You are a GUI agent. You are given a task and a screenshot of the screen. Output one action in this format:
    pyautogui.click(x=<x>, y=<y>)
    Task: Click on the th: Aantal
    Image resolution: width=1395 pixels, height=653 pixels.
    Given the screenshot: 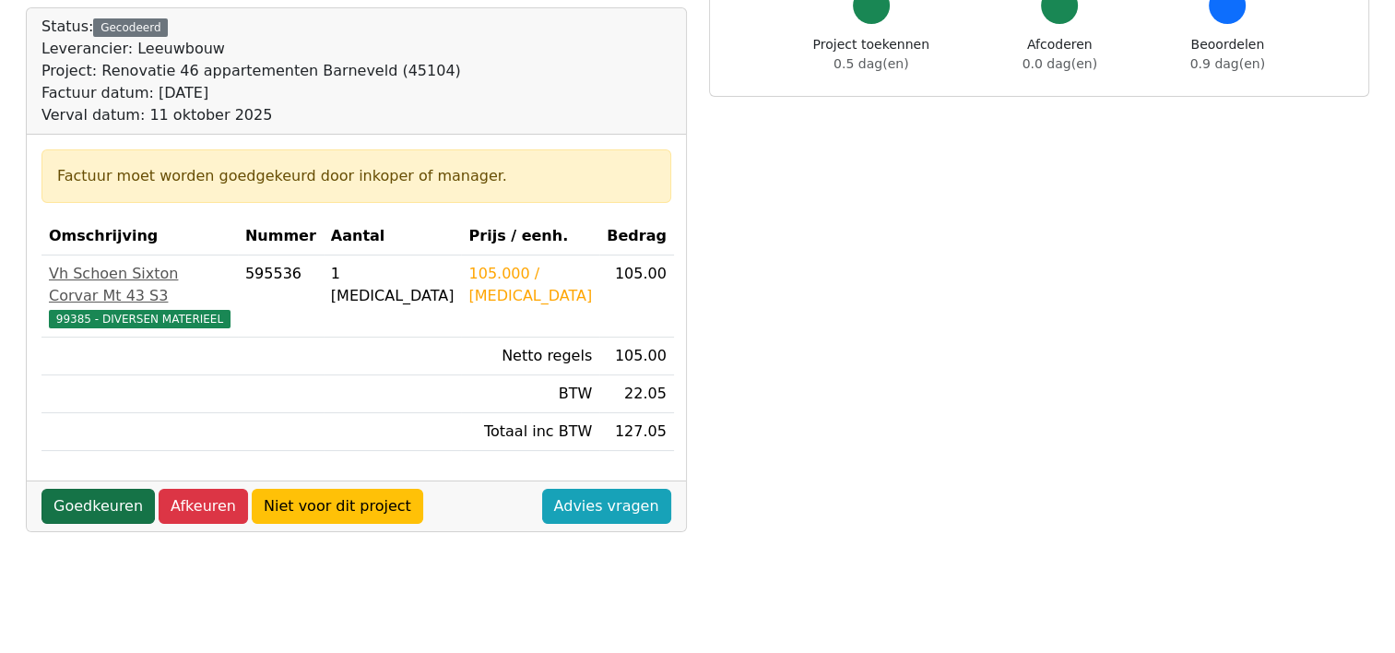 What is the action you would take?
    pyautogui.click(x=393, y=236)
    